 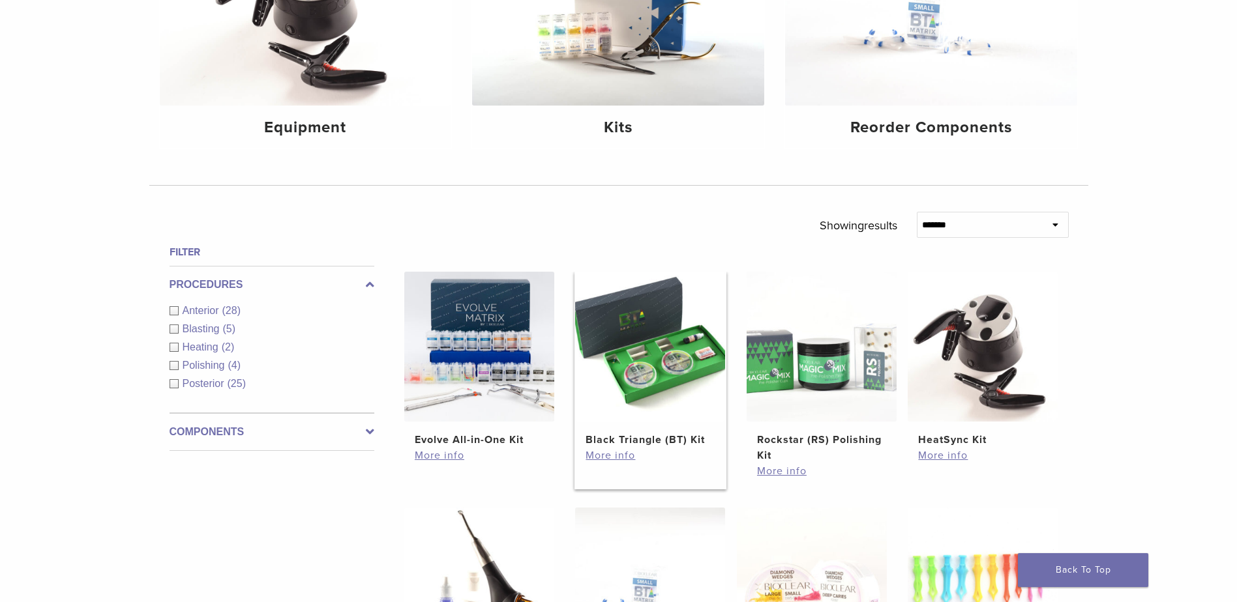 What do you see at coordinates (479, 440) in the screenshot?
I see `h2: Evolve All-in-One Kit` at bounding box center [479, 440].